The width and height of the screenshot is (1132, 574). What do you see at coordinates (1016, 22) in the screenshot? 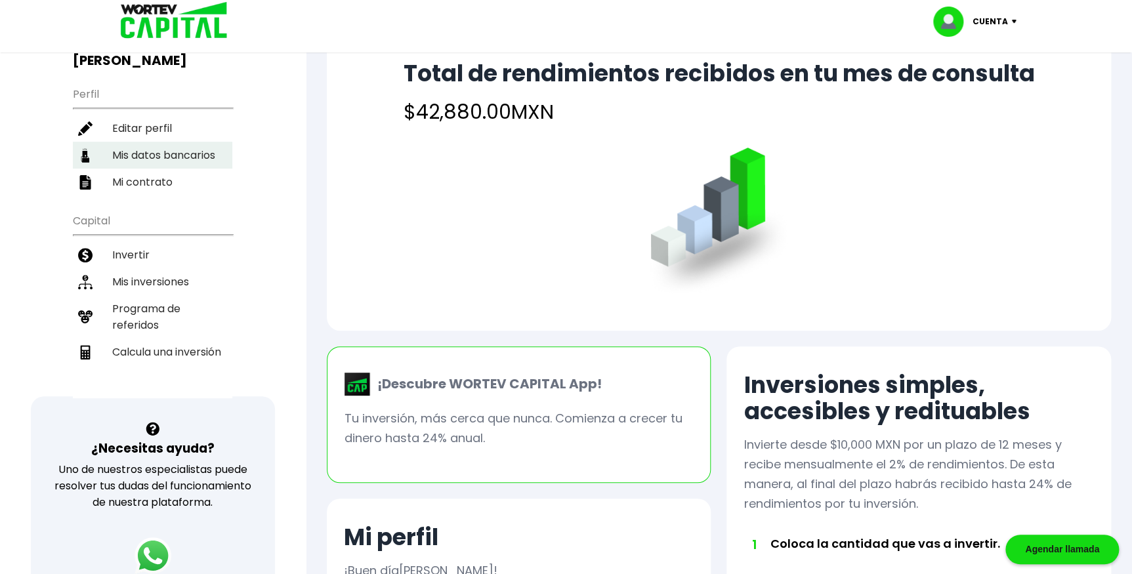
I see `img: icon-down` at bounding box center [1016, 22].